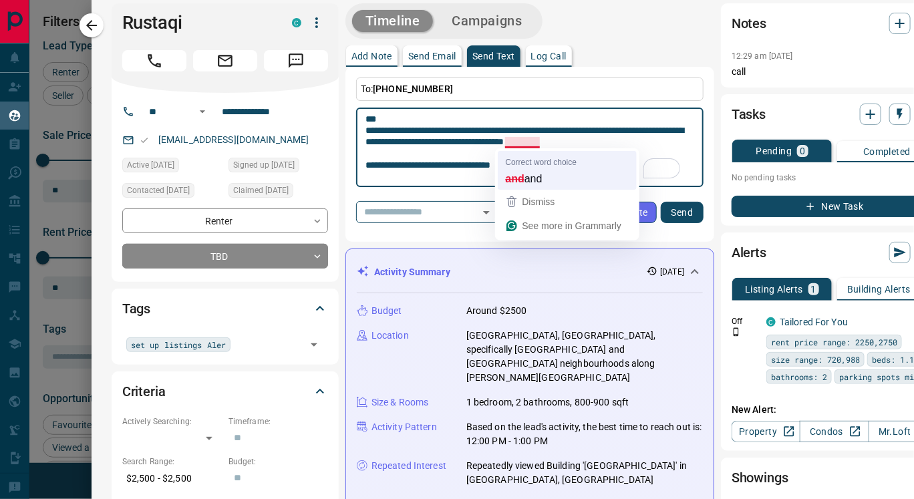 The image size is (914, 499). I want to click on p: Add Note, so click(372, 56).